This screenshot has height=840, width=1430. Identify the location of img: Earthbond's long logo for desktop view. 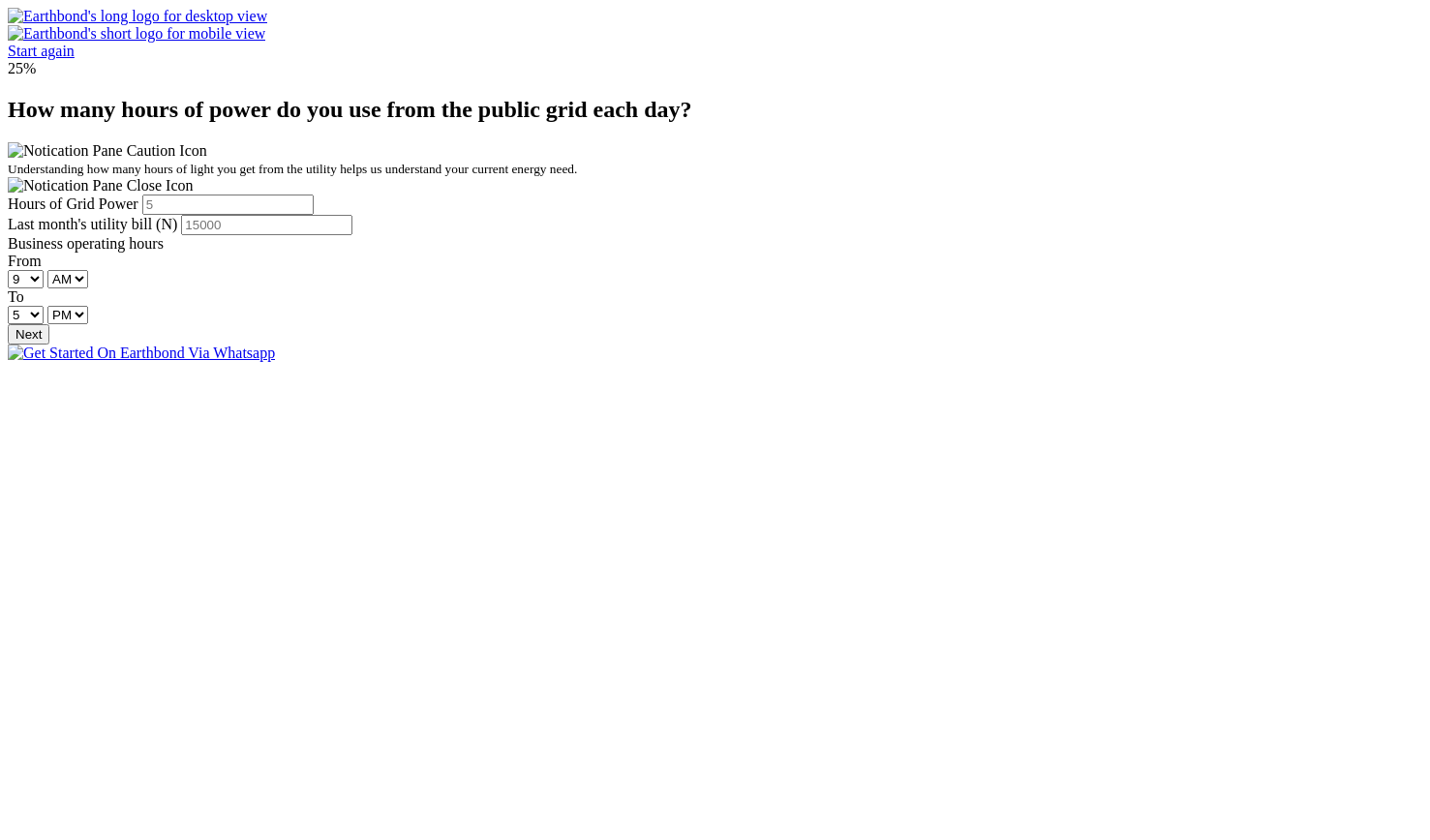
(137, 17).